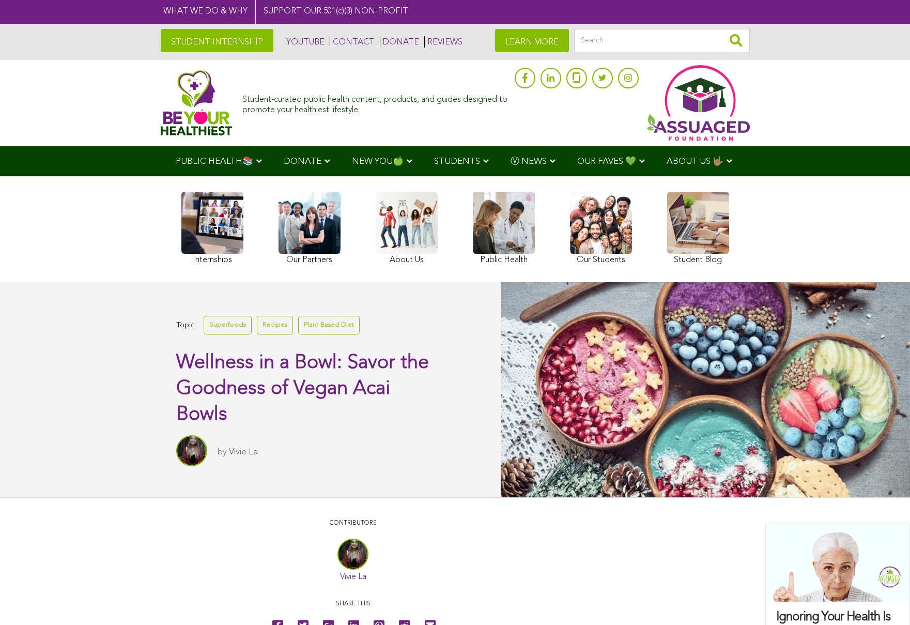  What do you see at coordinates (532, 40) in the screenshot?
I see `a: LEARN MORE` at bounding box center [532, 40].